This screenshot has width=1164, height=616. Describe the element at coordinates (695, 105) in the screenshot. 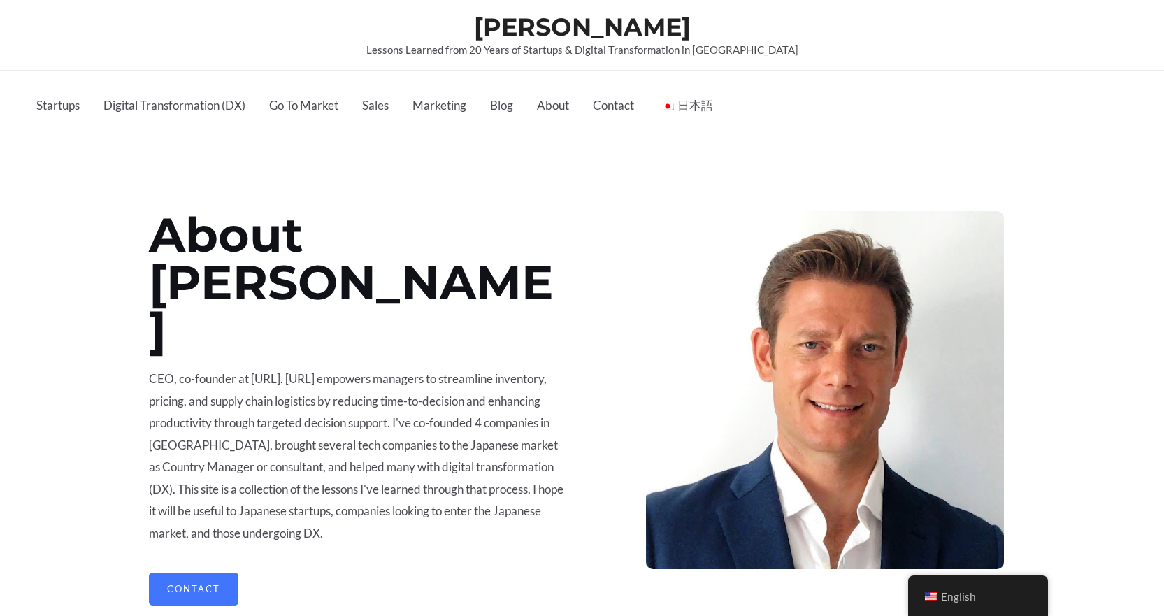

I see `span: 日本語` at that location.